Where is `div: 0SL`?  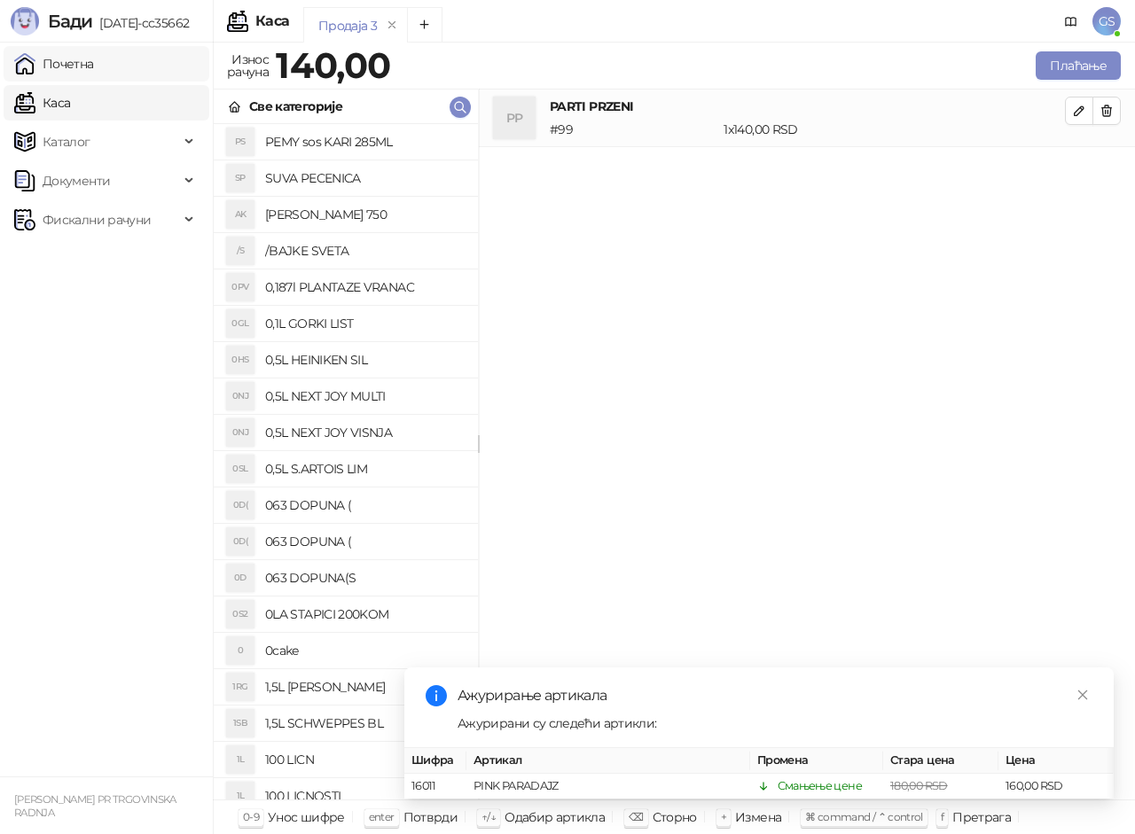 div: 0SL is located at coordinates (240, 469).